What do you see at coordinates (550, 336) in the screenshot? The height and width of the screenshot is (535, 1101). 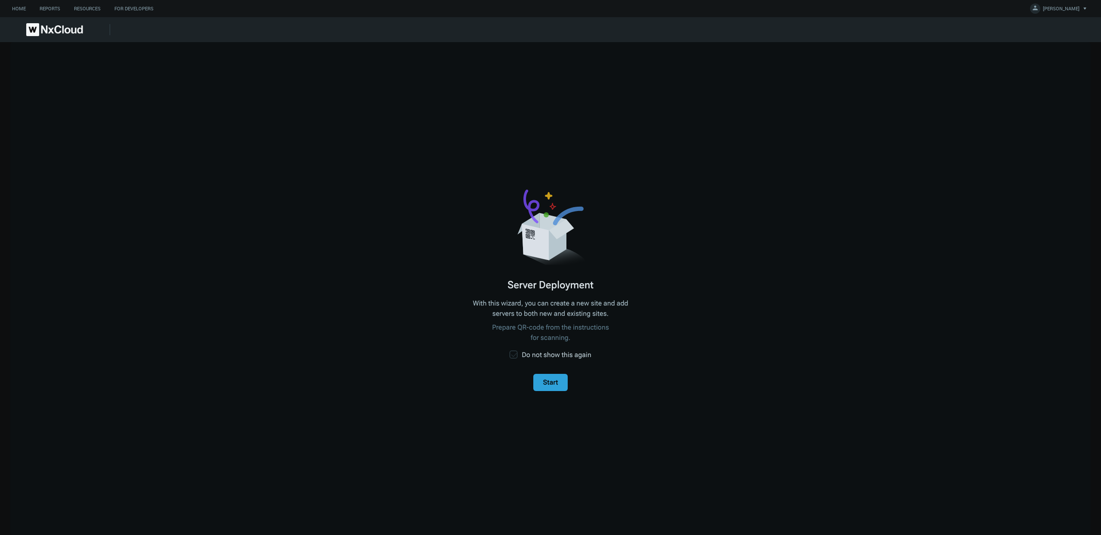 I see `div: Prepare QR-code from the instructions for scanning.` at bounding box center [550, 336].